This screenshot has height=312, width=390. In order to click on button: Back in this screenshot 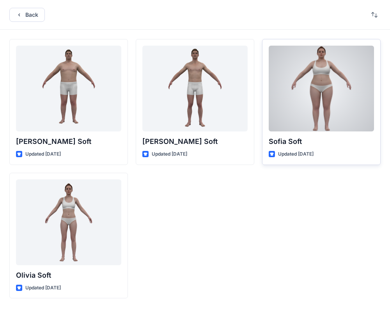, I will do `click(27, 15)`.